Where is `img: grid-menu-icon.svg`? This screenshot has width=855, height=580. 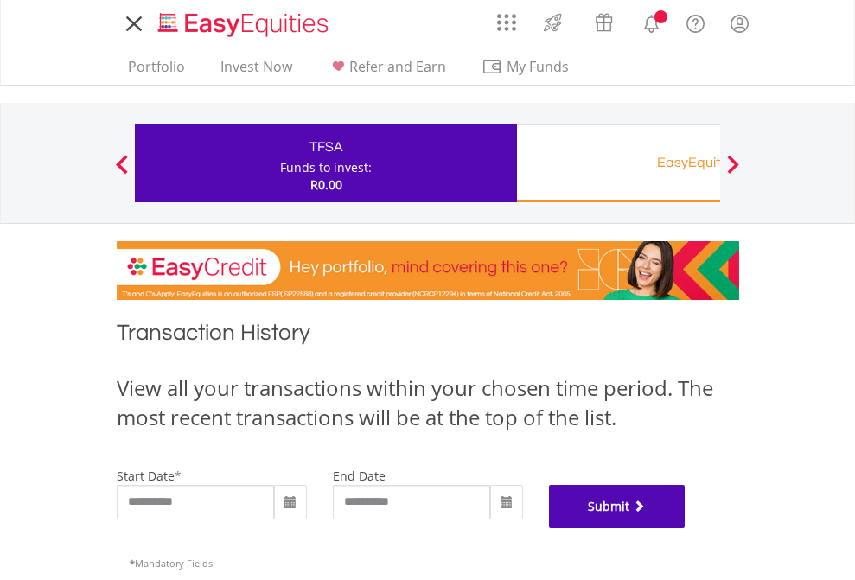
img: grid-menu-icon.svg is located at coordinates (506, 22).